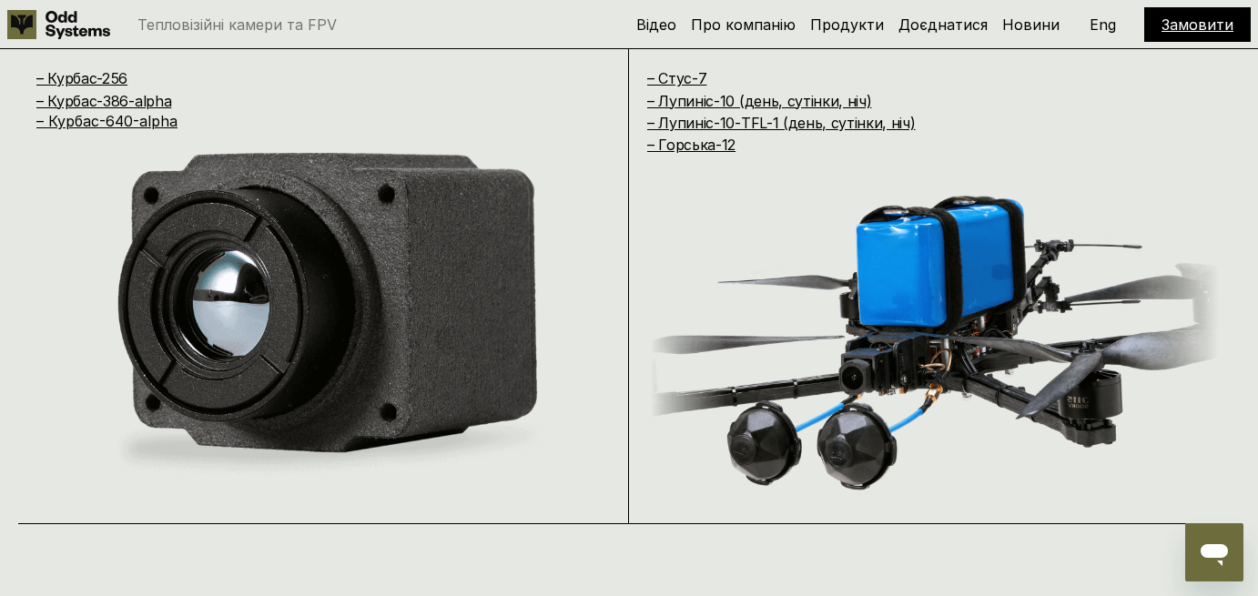 The height and width of the screenshot is (596, 1258). Describe the element at coordinates (759, 101) in the screenshot. I see `a: – Лупиніс-10 (день, сутінки, ніч)` at that location.